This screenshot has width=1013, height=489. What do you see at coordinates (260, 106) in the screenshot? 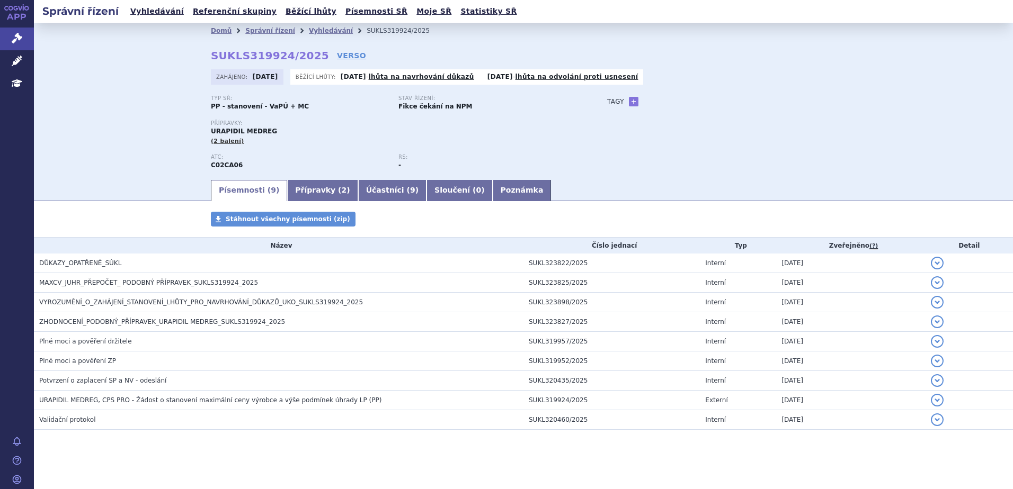
I see `strong: PP - stanovení - VaPÚ + MC` at bounding box center [260, 106].